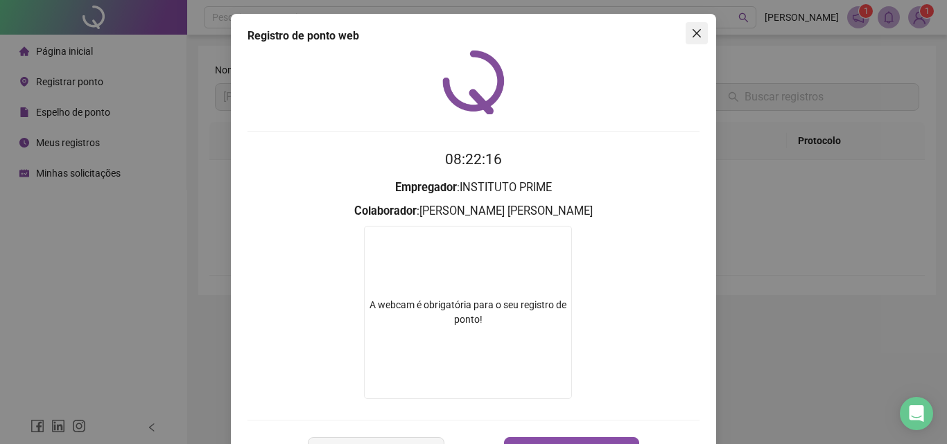 This screenshot has height=444, width=947. Describe the element at coordinates (385, 211) in the screenshot. I see `strong: Colaborador` at that location.